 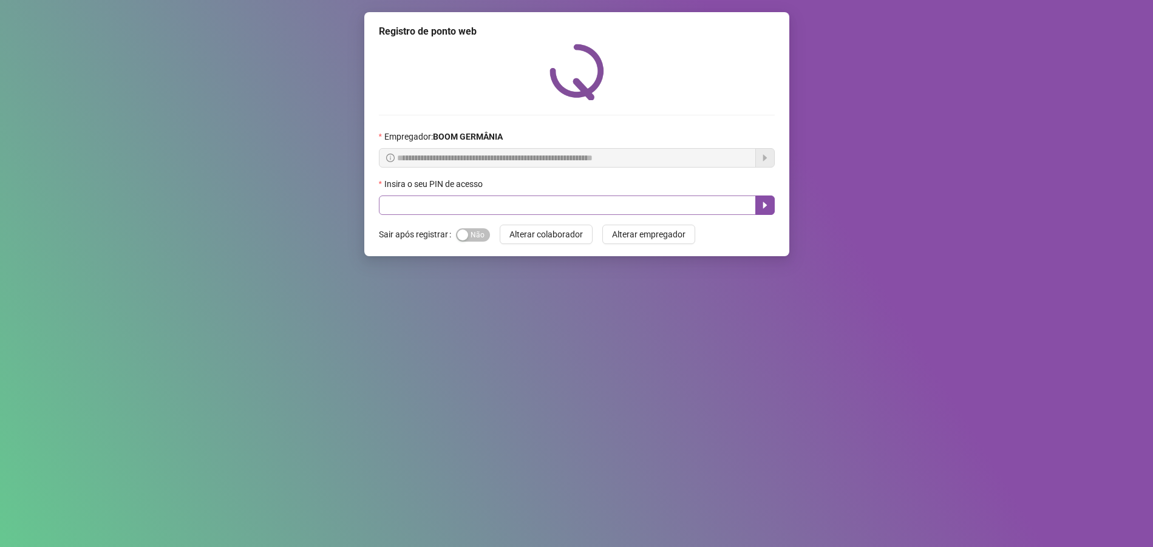 I want to click on span: info-circle, so click(x=390, y=158).